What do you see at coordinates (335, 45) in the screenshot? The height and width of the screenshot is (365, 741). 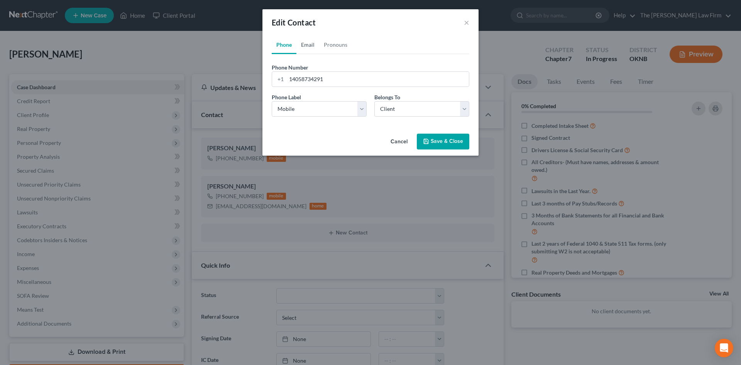 I see `a: Pronouns` at bounding box center [335, 45].